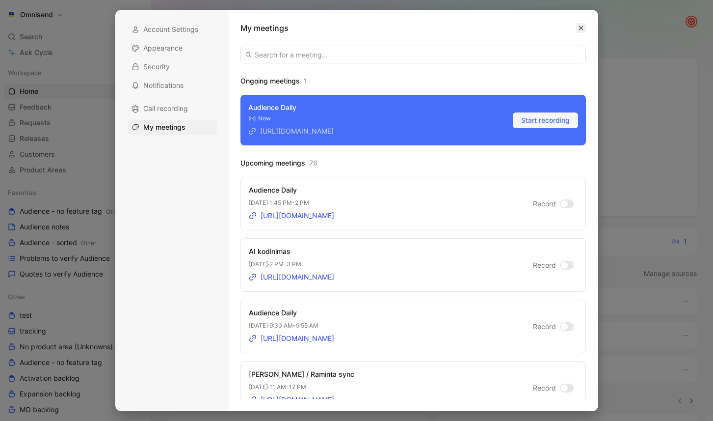 The image size is (713, 421). Describe the element at coordinates (291, 118) in the screenshot. I see `div: Now` at that location.